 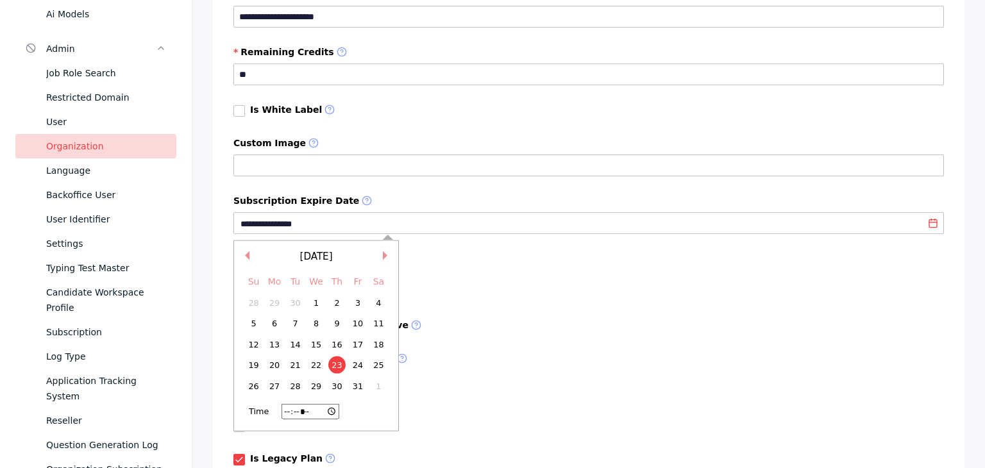 What do you see at coordinates (96, 268) in the screenshot?
I see `a: Typing Test Master` at bounding box center [96, 268].